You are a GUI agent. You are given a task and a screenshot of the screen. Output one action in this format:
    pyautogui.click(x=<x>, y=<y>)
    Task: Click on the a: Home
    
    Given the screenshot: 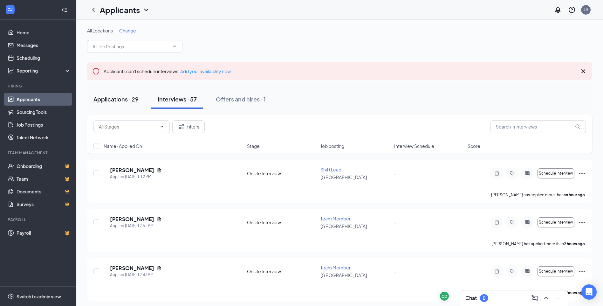 What is the action you would take?
    pyautogui.click(x=44, y=32)
    